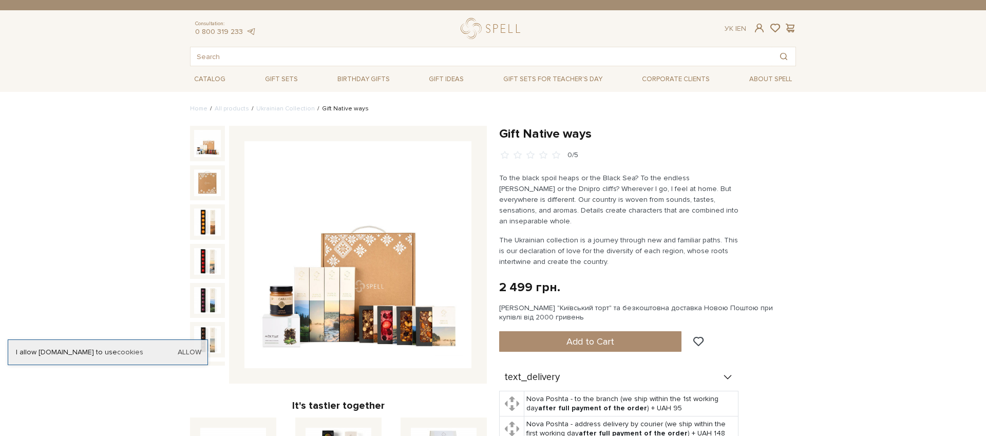 Image resolution: width=986 pixels, height=436 pixels. Describe the element at coordinates (130, 352) in the screenshot. I see `a: cookies` at that location.